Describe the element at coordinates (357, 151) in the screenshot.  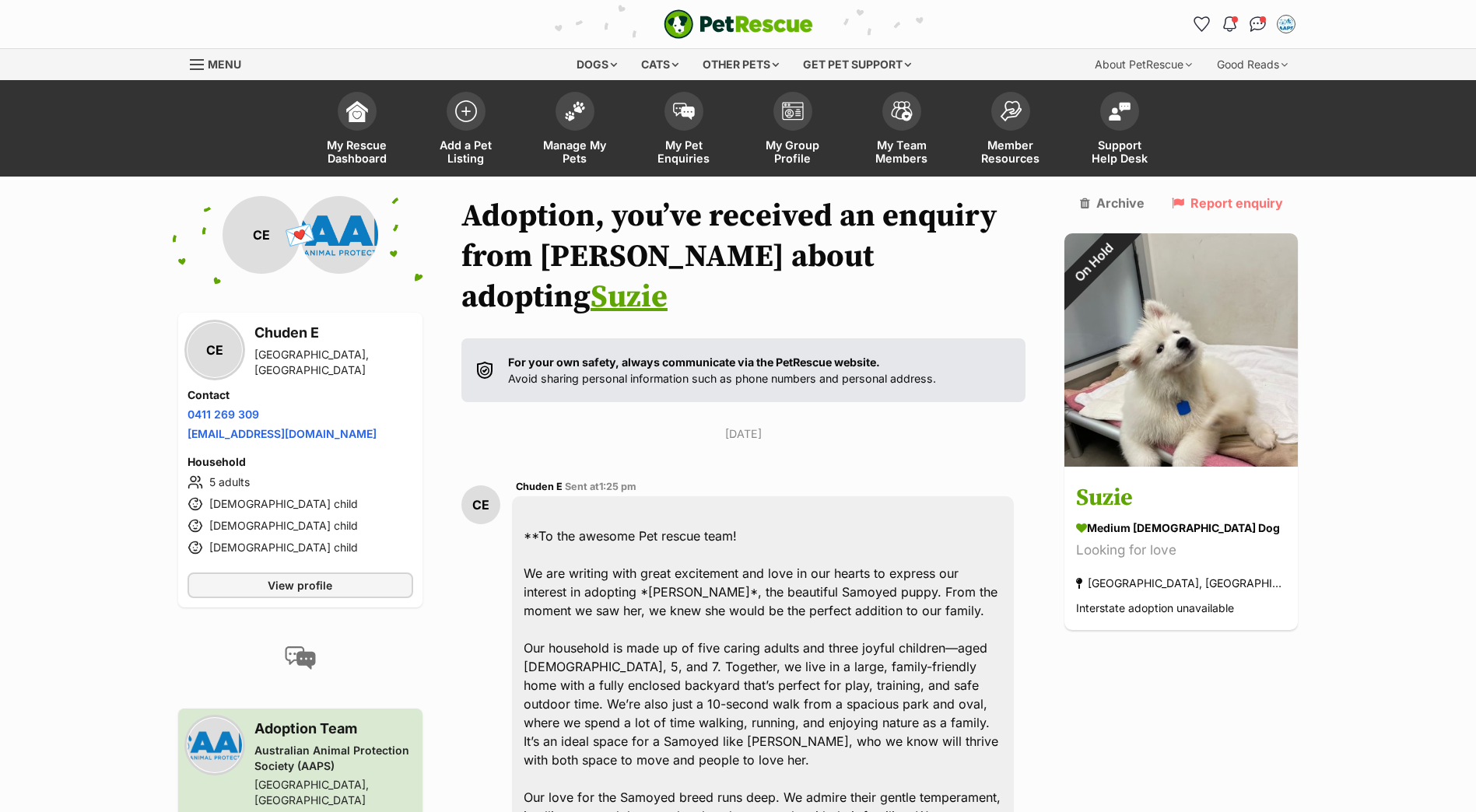
I see `span: My Rescue Dashboard` at that location.